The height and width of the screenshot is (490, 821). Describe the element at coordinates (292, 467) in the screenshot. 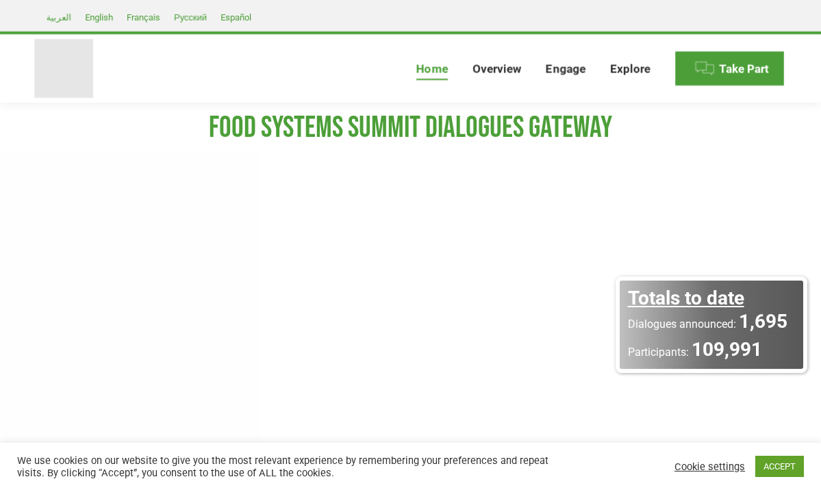

I see `div: We use cookies on our website to give you the most relevant experience by remembering your prefer...` at that location.